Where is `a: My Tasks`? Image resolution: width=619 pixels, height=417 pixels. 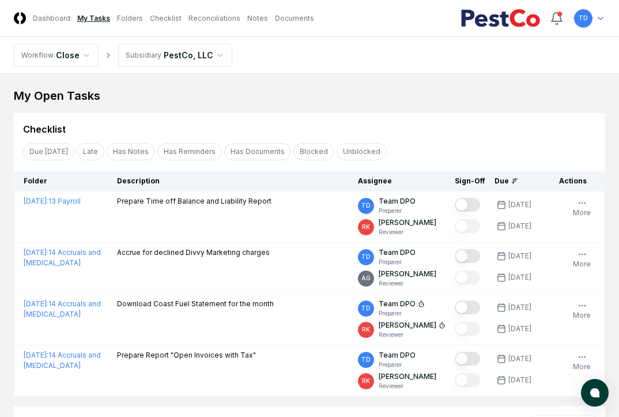 a: My Tasks is located at coordinates (93, 18).